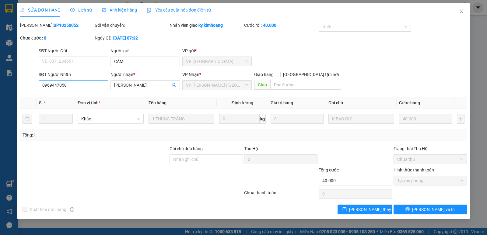 This screenshot has width=487, height=235. Describe the element at coordinates (46, 18) in the screenshot. I see `p: GỬI:` at that location.